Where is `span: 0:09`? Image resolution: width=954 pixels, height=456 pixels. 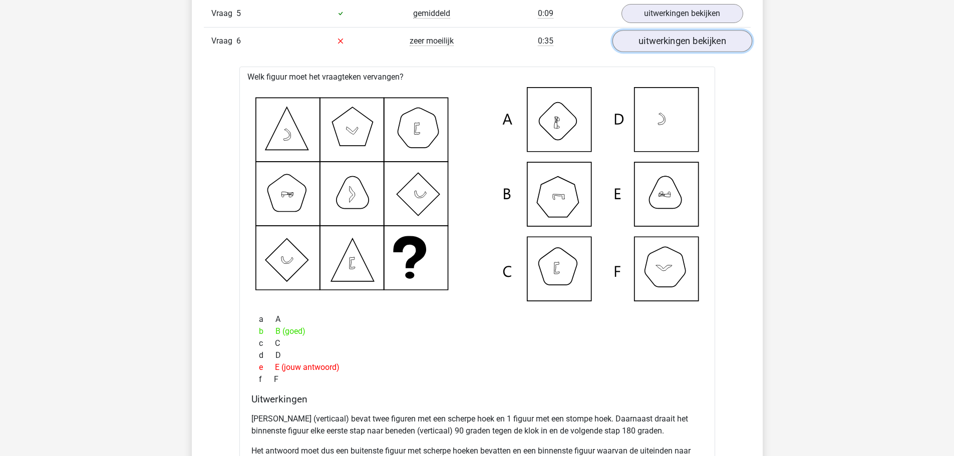 span: 0:09 is located at coordinates (545, 14).